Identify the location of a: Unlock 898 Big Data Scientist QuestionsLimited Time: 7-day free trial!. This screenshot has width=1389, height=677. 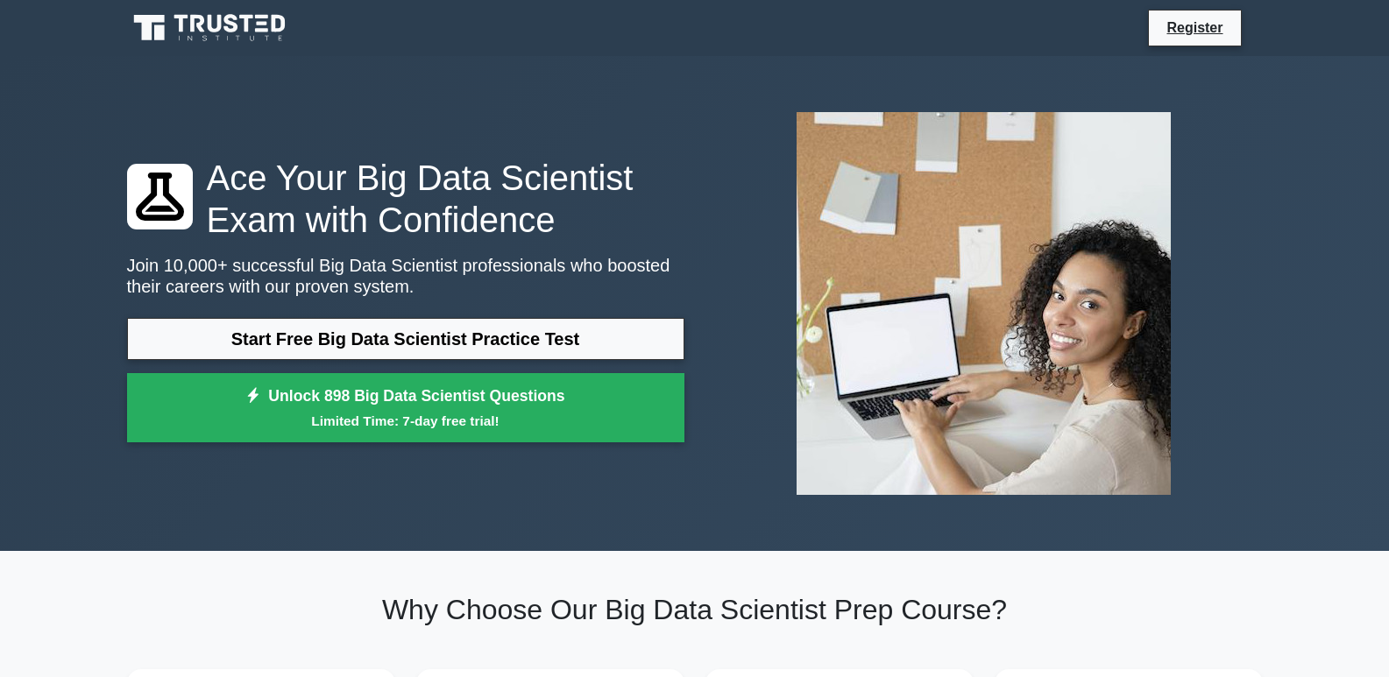
(406, 408).